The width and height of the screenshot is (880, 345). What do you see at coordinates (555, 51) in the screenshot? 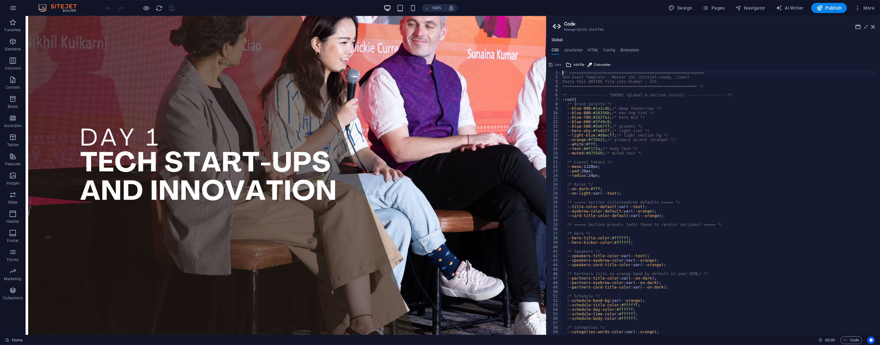
I see `h4: CSS` at bounding box center [555, 51].